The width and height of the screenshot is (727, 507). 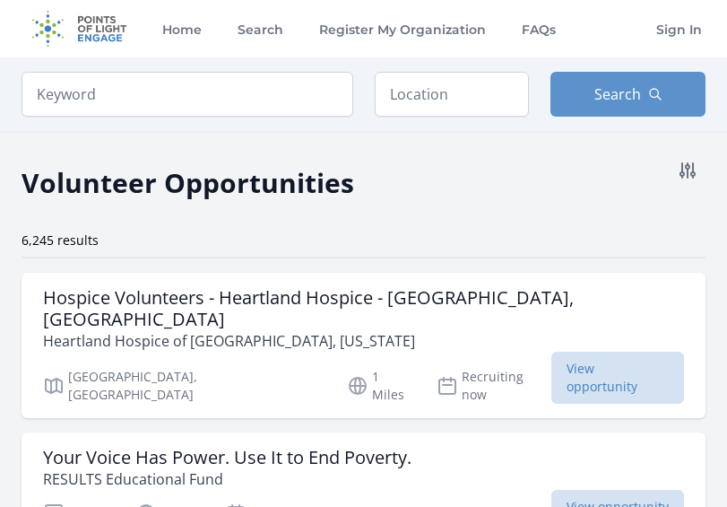 What do you see at coordinates (494, 386) in the screenshot?
I see `p: Recruiting now` at bounding box center [494, 386].